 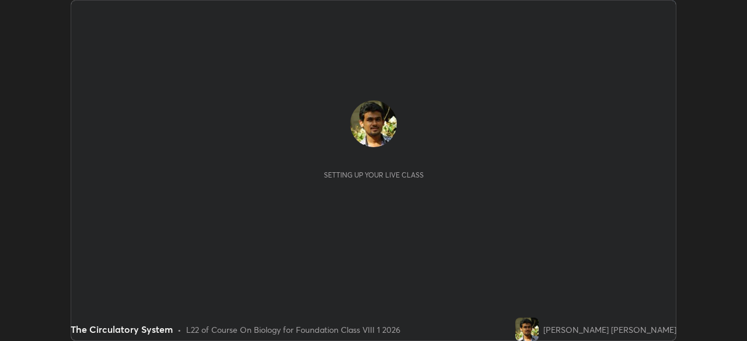 What do you see at coordinates (373, 174) in the screenshot?
I see `div: Setting up your live class` at bounding box center [373, 174].